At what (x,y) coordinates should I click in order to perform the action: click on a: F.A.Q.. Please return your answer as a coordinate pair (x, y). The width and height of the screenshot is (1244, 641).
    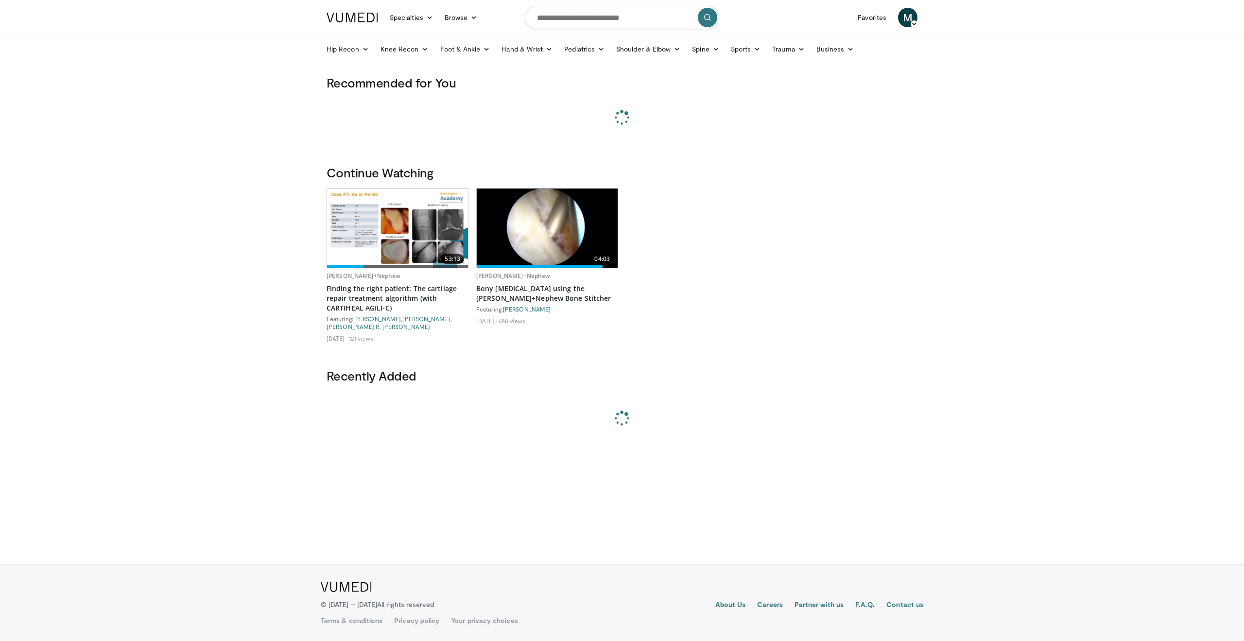
    Looking at the image, I should click on (865, 605).